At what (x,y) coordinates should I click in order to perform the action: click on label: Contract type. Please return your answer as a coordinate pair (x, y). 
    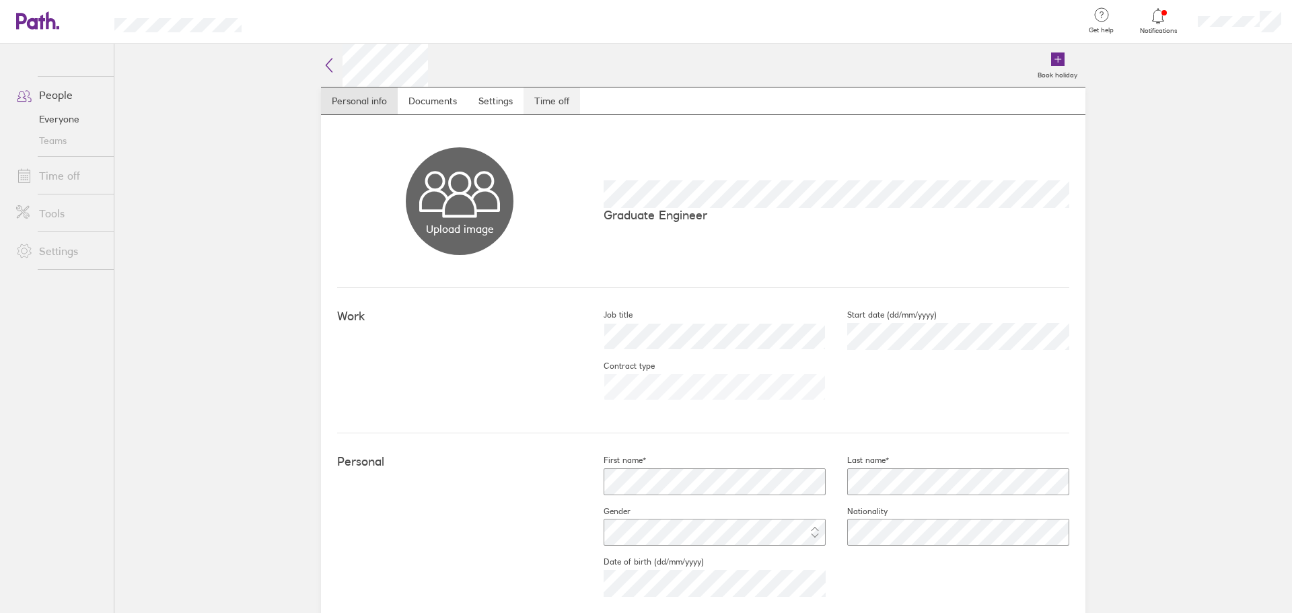
    Looking at the image, I should click on (618, 366).